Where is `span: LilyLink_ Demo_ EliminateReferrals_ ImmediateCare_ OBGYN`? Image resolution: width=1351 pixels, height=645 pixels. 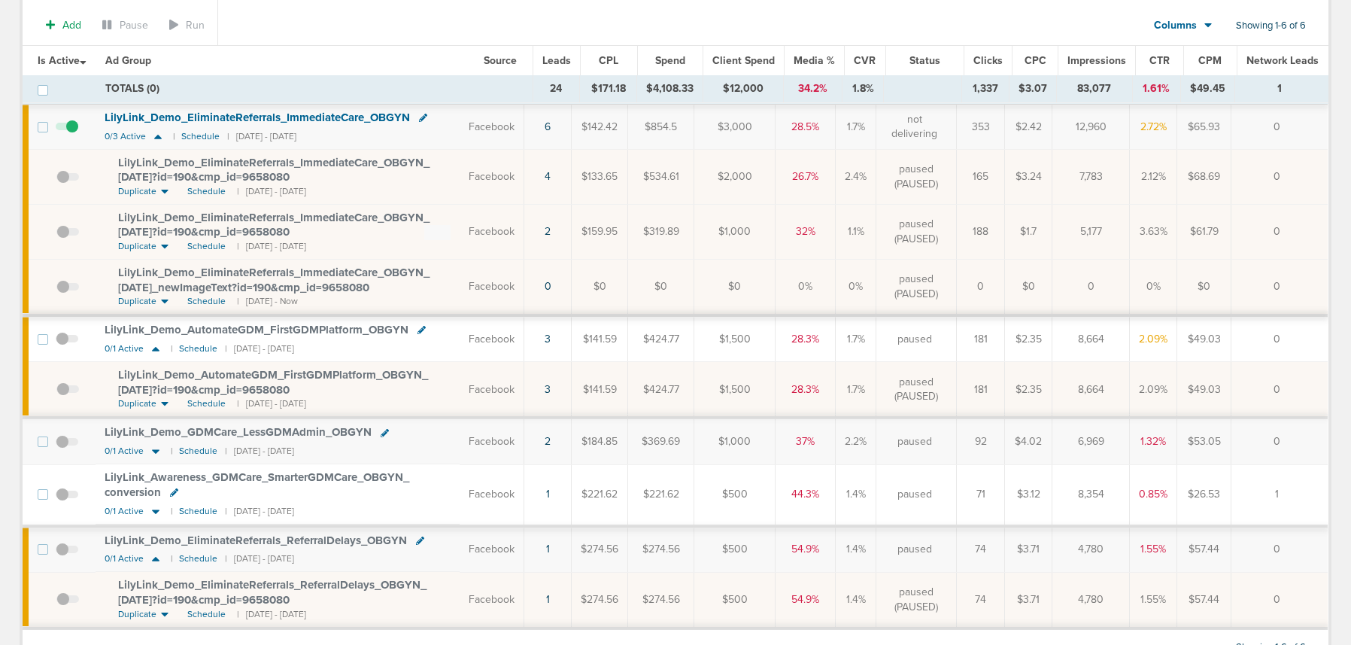
span: LilyLink_ Demo_ EliminateReferrals_ ImmediateCare_ OBGYN is located at coordinates (257, 117).